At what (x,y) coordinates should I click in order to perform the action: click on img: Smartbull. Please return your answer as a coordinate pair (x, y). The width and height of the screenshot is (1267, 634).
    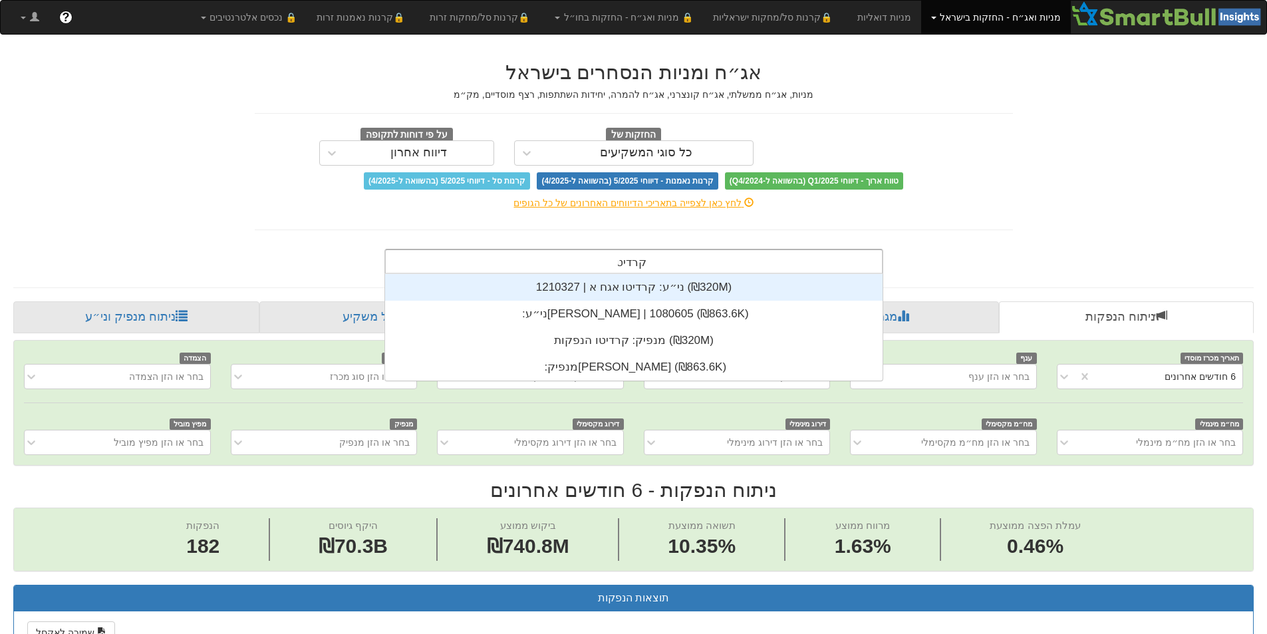
    Looking at the image, I should click on (1169, 14).